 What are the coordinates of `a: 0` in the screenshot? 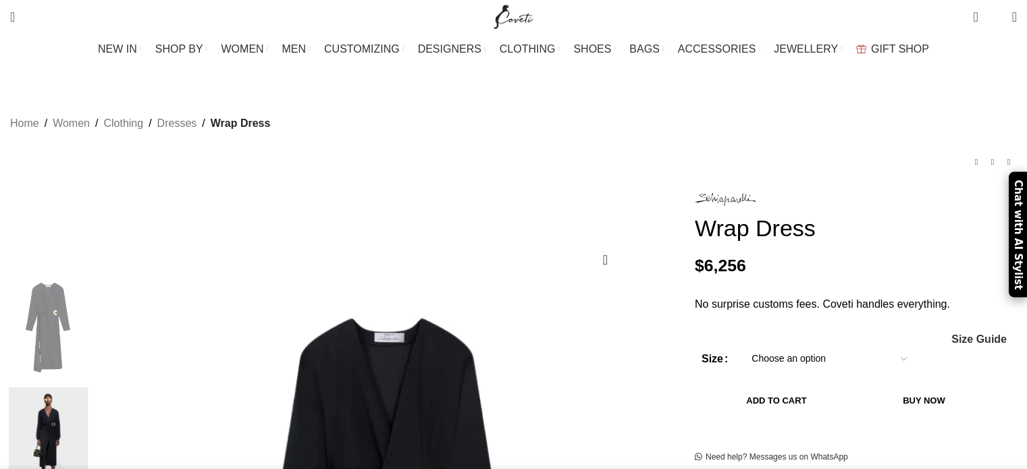 It's located at (975, 17).